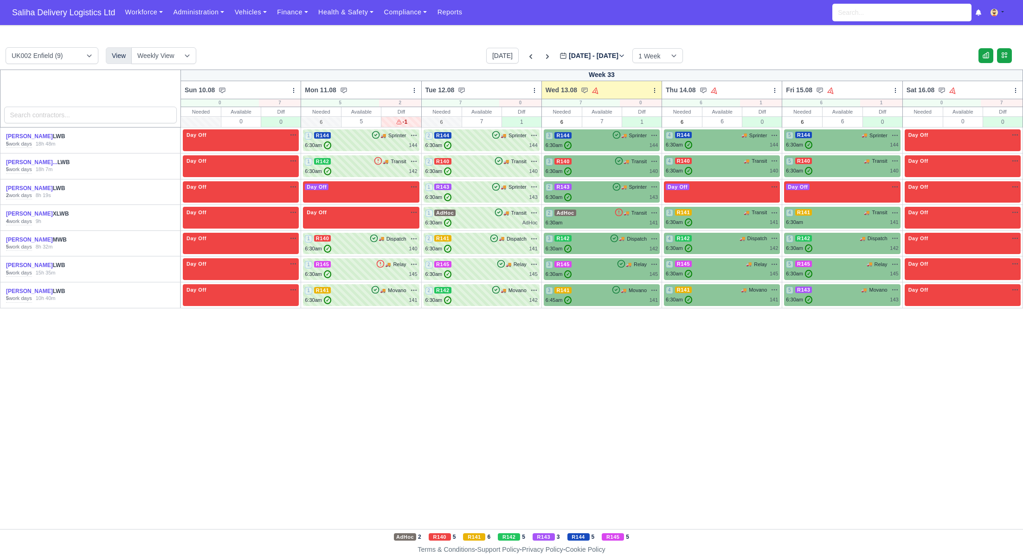 The height and width of the screenshot is (555, 1023). What do you see at coordinates (251, 12) in the screenshot?
I see `a: Vehicles` at bounding box center [251, 12].